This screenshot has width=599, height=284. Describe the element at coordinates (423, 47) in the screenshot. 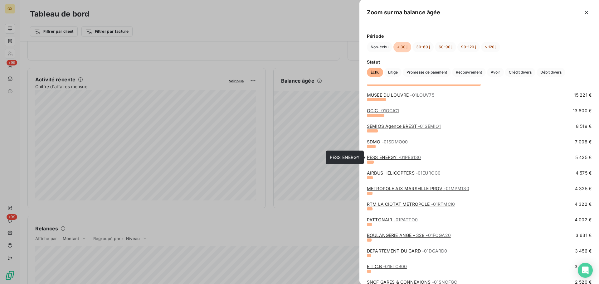

I see `button: 30-60 j` at that location.